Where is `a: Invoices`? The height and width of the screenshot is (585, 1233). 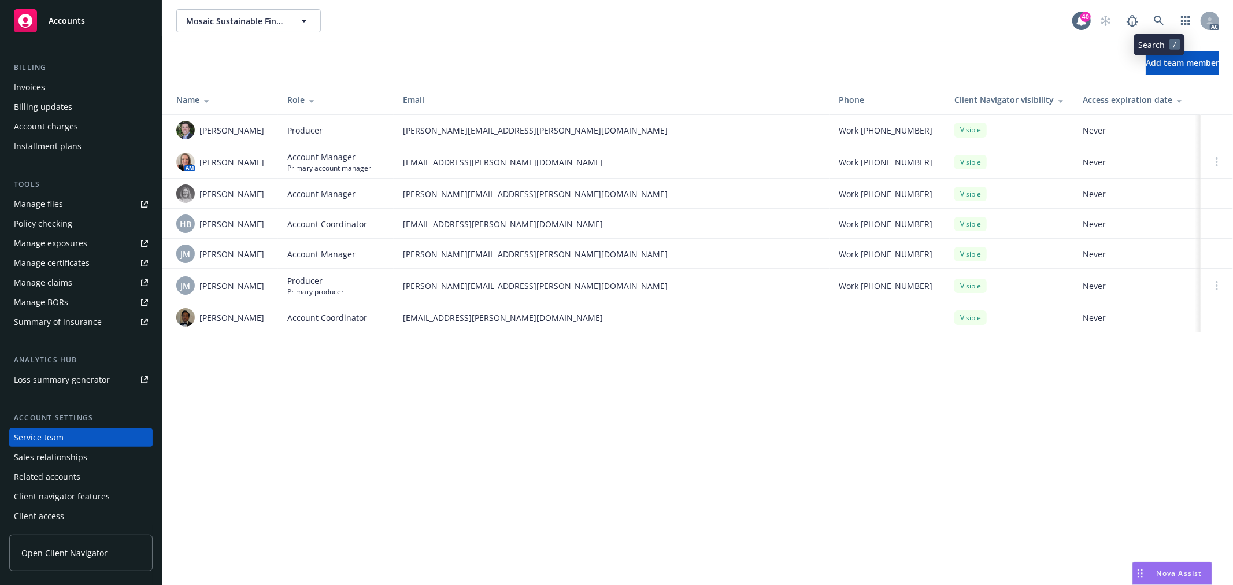
a: Invoices is located at coordinates (81, 87).